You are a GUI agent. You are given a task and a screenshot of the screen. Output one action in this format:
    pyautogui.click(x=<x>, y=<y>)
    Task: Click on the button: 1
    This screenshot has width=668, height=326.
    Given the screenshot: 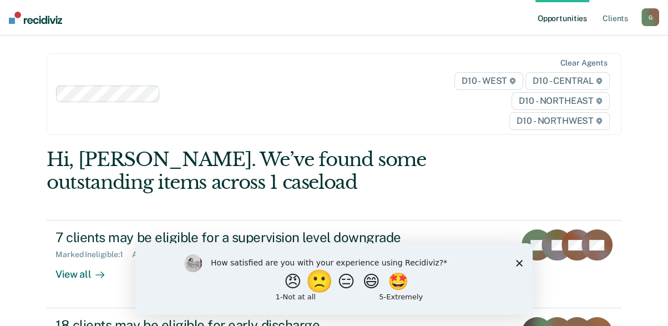 What is the action you would take?
    pyautogui.click(x=158, y=38)
    